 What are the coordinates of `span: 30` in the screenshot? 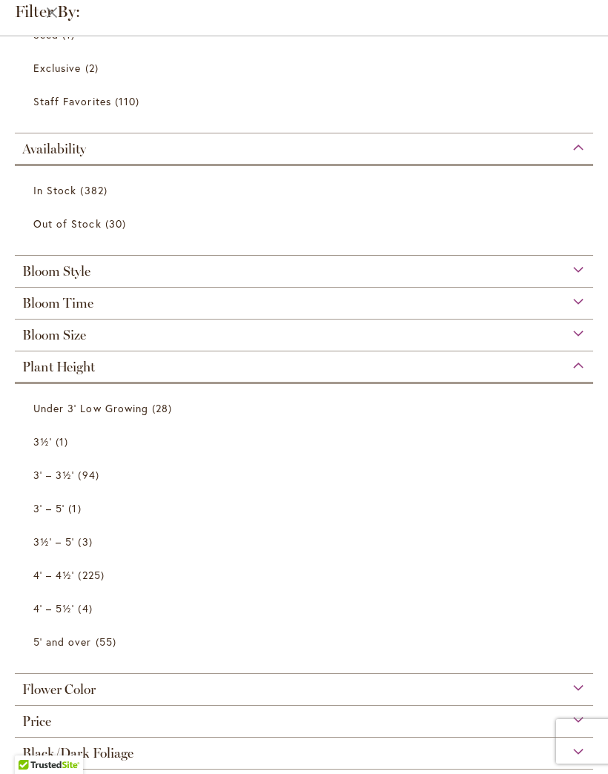 It's located at (117, 223).